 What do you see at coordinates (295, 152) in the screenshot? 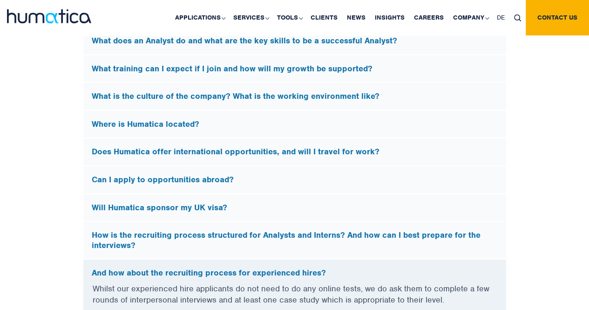
I see `h5: Does Humatica offer international opportunities, and will I travel for work?` at bounding box center [295, 152].